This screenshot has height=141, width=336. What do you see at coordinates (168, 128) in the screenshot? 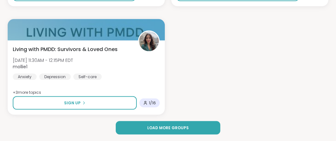
I see `span: Load more groups` at bounding box center [168, 128].